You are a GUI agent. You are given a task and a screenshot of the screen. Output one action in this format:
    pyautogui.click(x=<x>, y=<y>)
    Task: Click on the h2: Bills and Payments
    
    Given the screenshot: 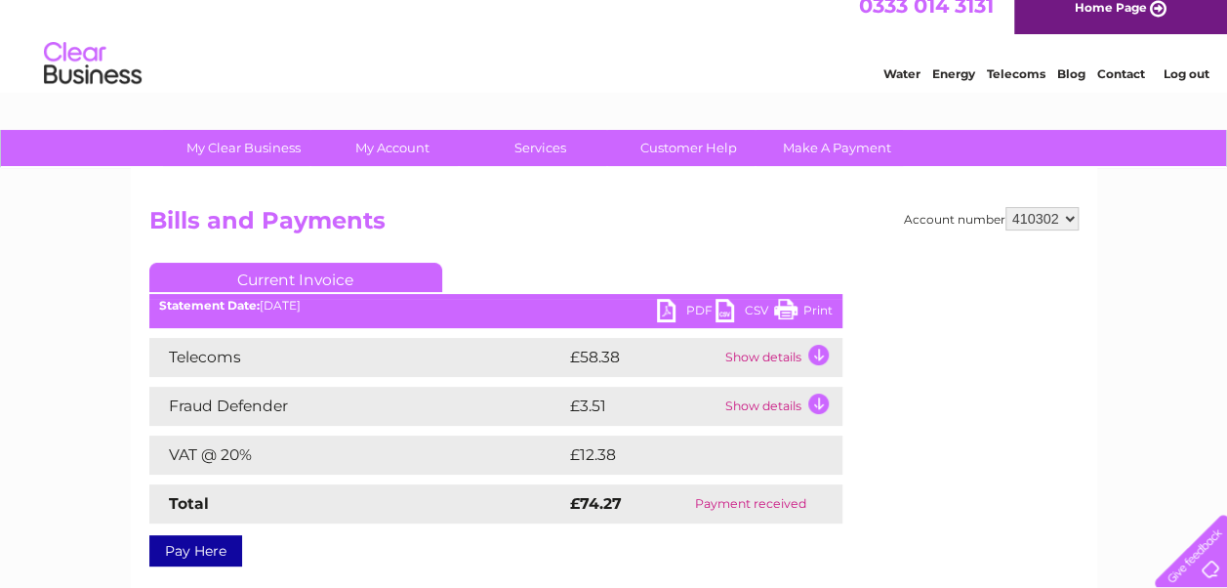 What is the action you would take?
    pyautogui.click(x=614, y=226)
    